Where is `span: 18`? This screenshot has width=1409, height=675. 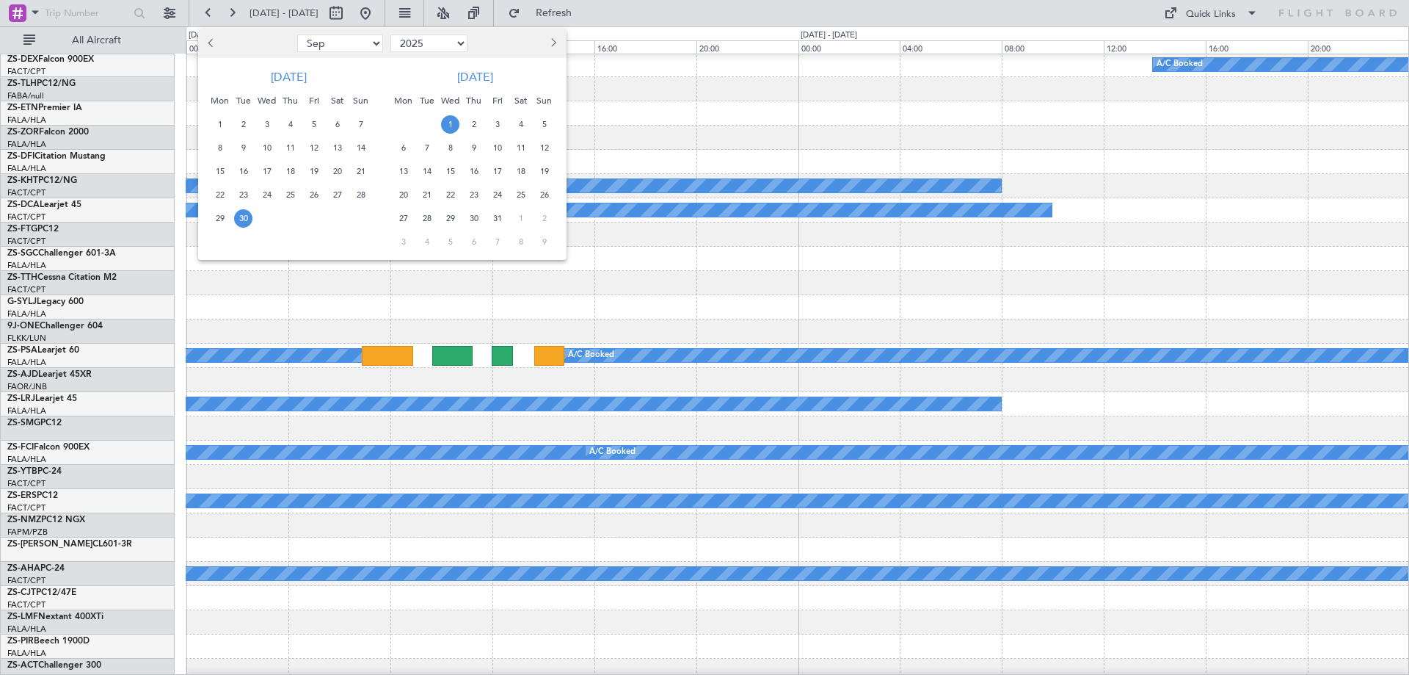
span: 18 is located at coordinates (520, 171).